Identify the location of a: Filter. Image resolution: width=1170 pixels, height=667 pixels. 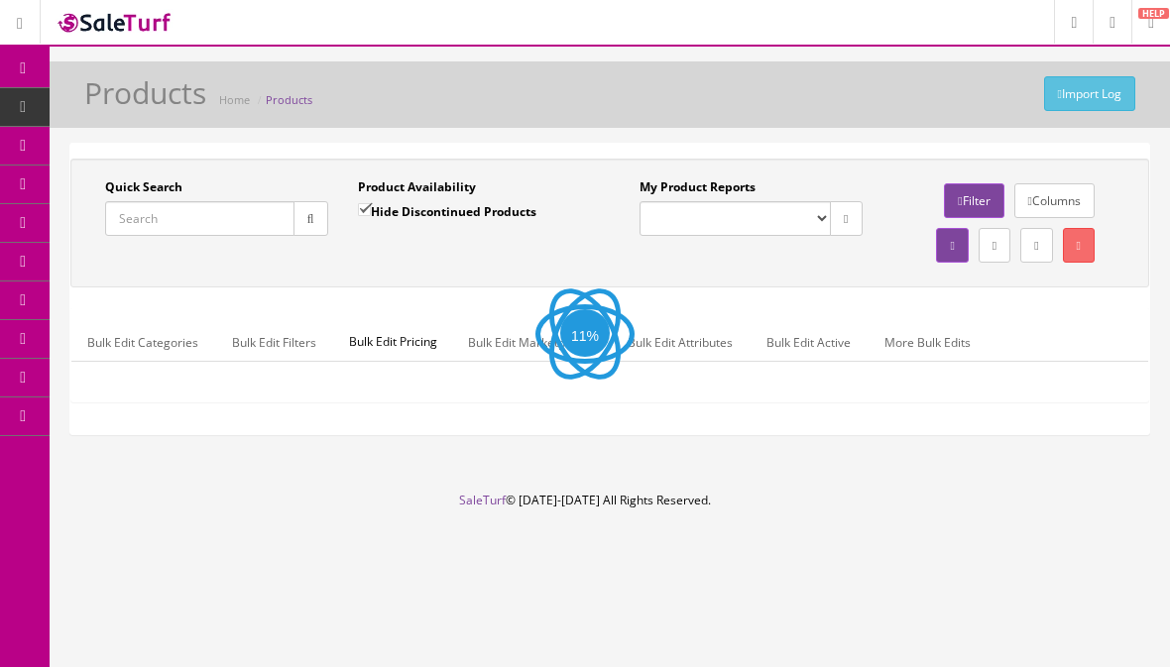
(973, 200).